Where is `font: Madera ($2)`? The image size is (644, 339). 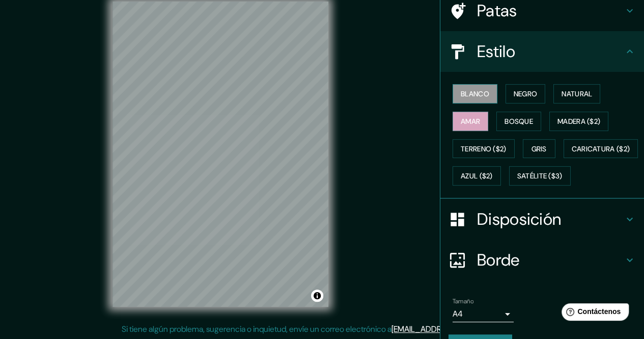
font: Madera ($2) is located at coordinates (579, 121).